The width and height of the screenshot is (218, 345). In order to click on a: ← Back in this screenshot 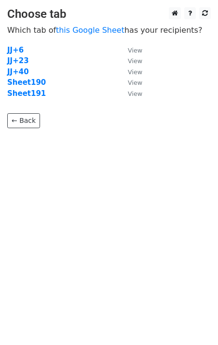, I will do `click(24, 120)`.